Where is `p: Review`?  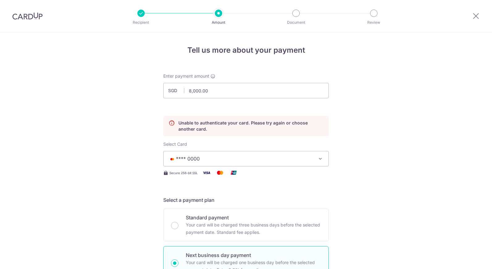
p: Review is located at coordinates (373, 23).